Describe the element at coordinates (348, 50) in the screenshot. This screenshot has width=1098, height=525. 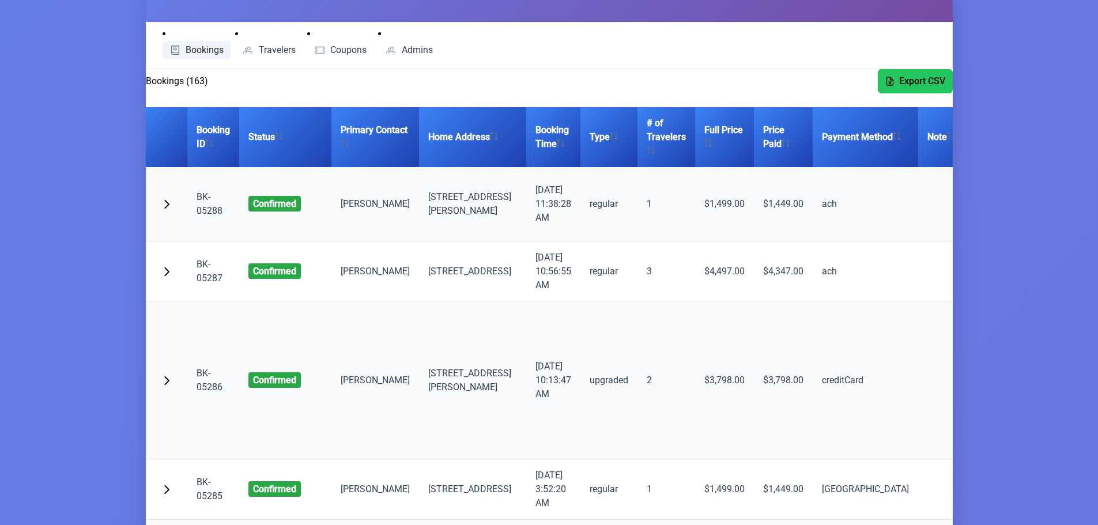
I see `span: Coupons` at that location.